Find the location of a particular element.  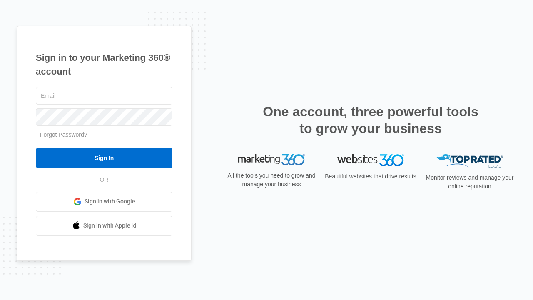

span: Sign in with Google is located at coordinates (110, 201).